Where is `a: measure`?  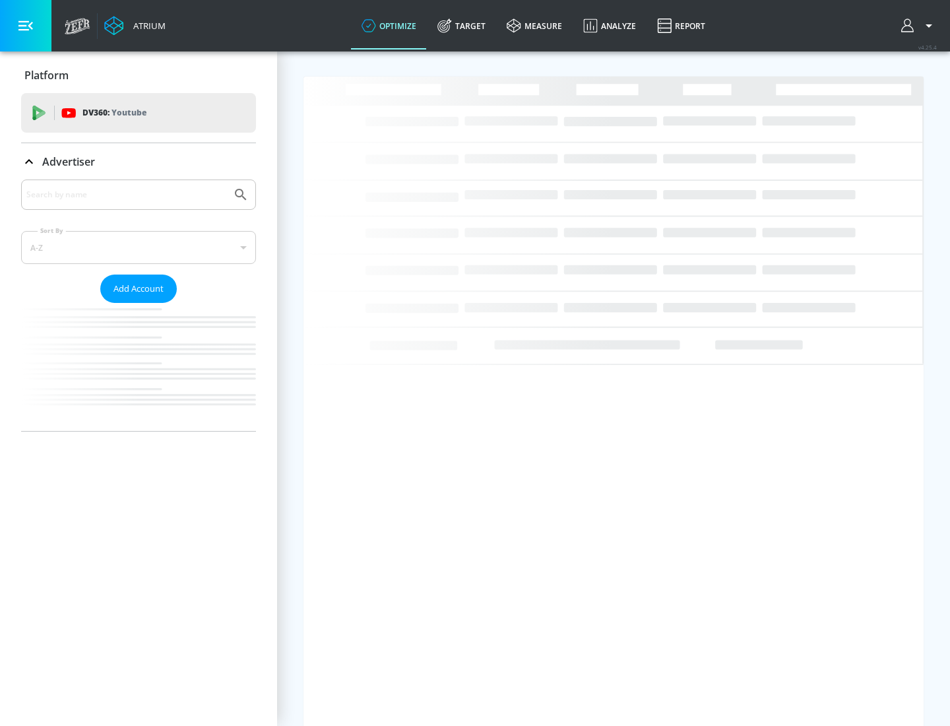 a: measure is located at coordinates (534, 26).